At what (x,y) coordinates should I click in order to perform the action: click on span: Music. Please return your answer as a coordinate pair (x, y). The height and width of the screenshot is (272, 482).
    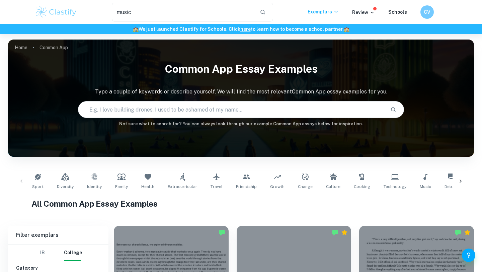
    Looking at the image, I should click on (426, 187).